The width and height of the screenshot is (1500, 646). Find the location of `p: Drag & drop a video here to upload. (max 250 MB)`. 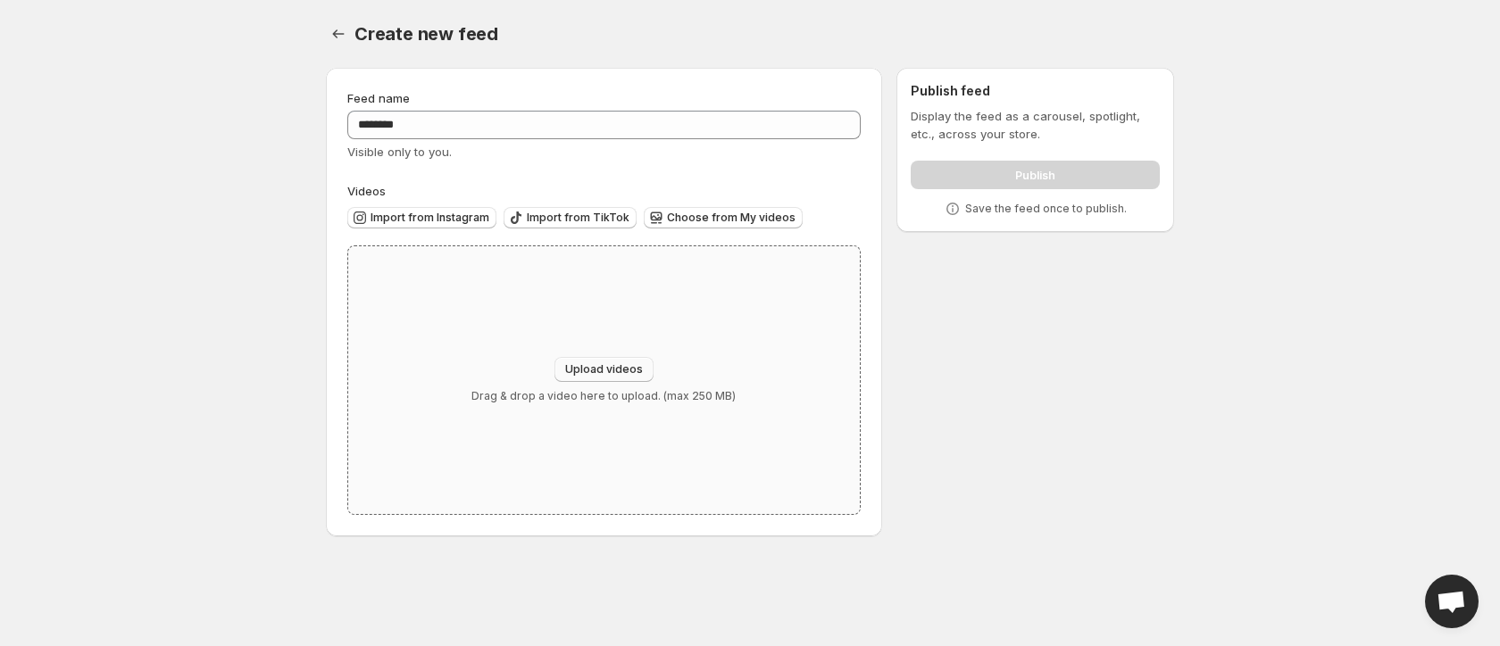

p: Drag & drop a video here to upload. (max 250 MB) is located at coordinates (604, 396).